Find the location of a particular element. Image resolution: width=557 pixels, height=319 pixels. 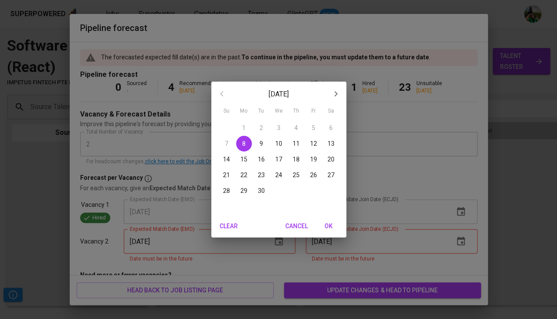

p: 12 is located at coordinates (314, 143).